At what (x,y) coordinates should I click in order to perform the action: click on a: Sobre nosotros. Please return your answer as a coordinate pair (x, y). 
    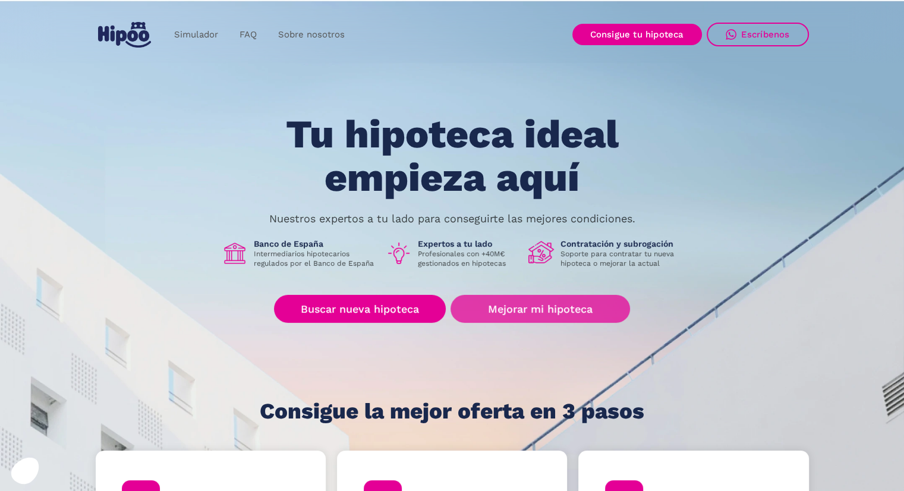
    Looking at the image, I should click on (312, 34).